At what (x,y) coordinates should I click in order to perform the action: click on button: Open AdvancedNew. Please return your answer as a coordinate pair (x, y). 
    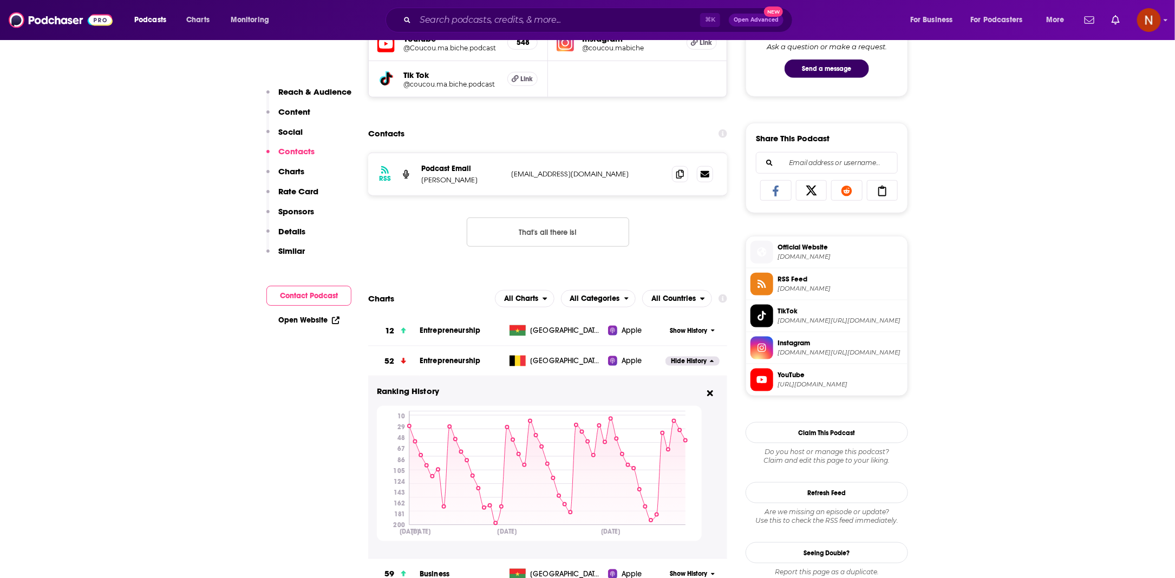
    Looking at the image, I should click on (756, 20).